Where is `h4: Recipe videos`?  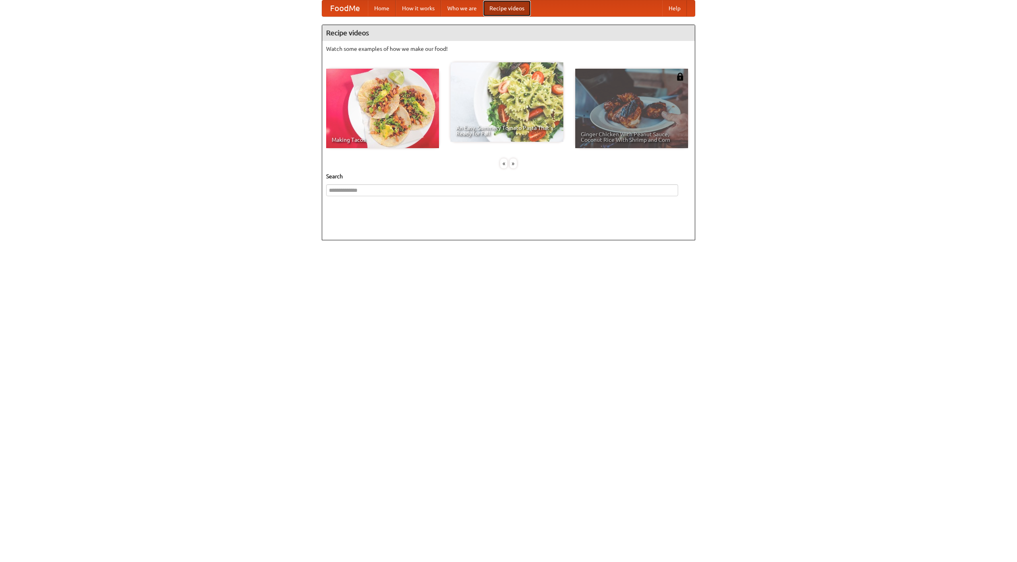 h4: Recipe videos is located at coordinates (509, 33).